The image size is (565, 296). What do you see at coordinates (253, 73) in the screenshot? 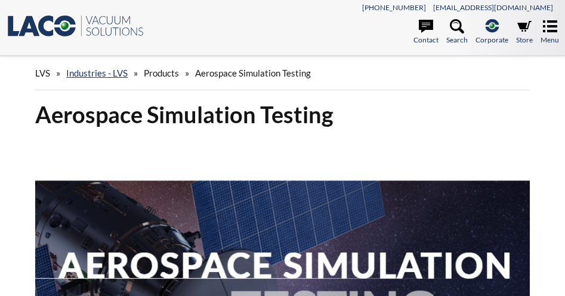
I see `span: Aerospace Simulation Testing` at bounding box center [253, 73].